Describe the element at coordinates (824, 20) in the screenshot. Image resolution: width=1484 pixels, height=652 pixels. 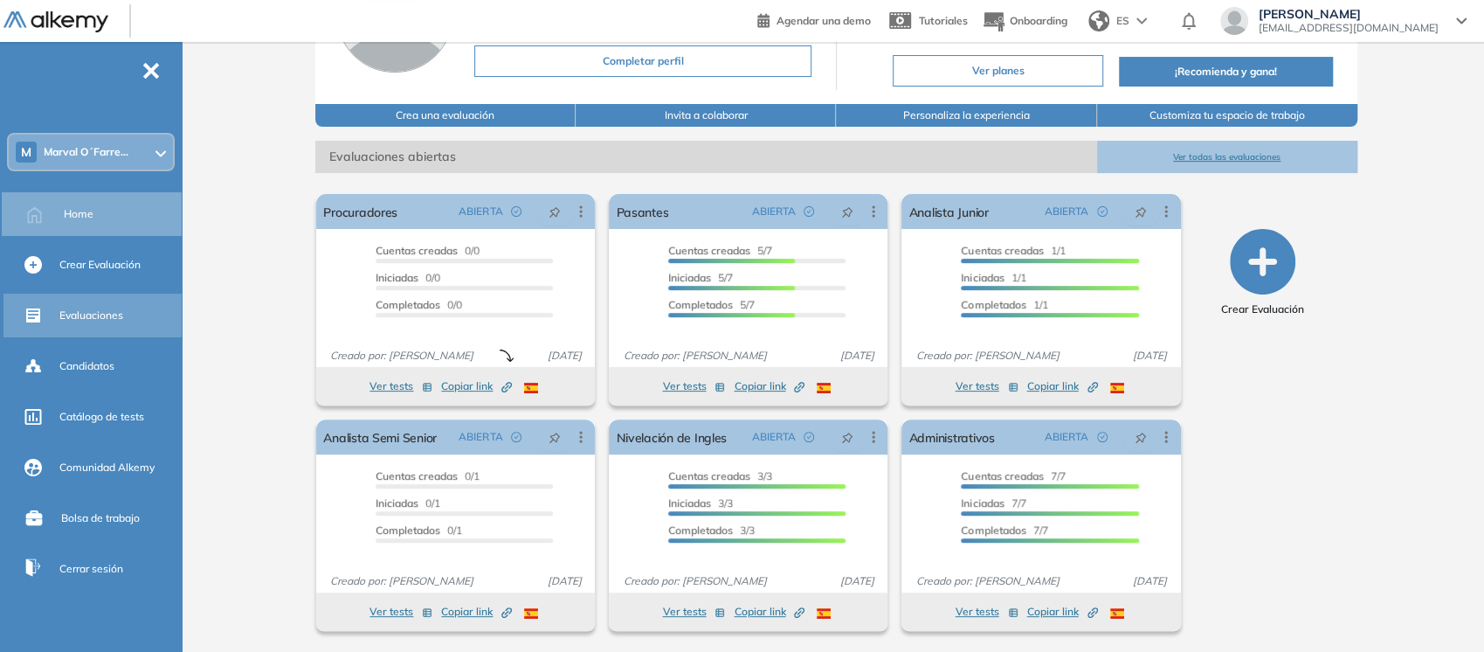
I see `span: Agendar una demo` at that location.